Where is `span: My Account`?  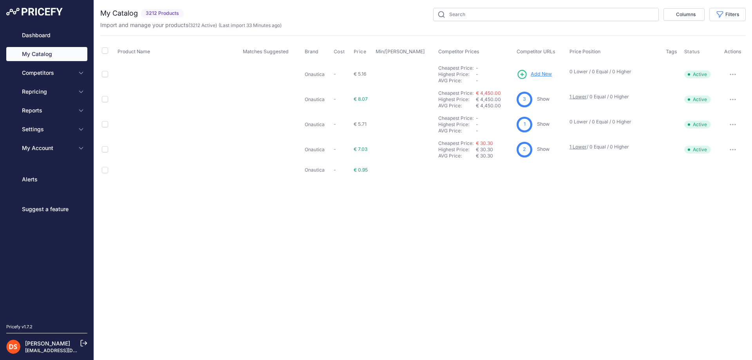
span: My Account is located at coordinates (47, 148).